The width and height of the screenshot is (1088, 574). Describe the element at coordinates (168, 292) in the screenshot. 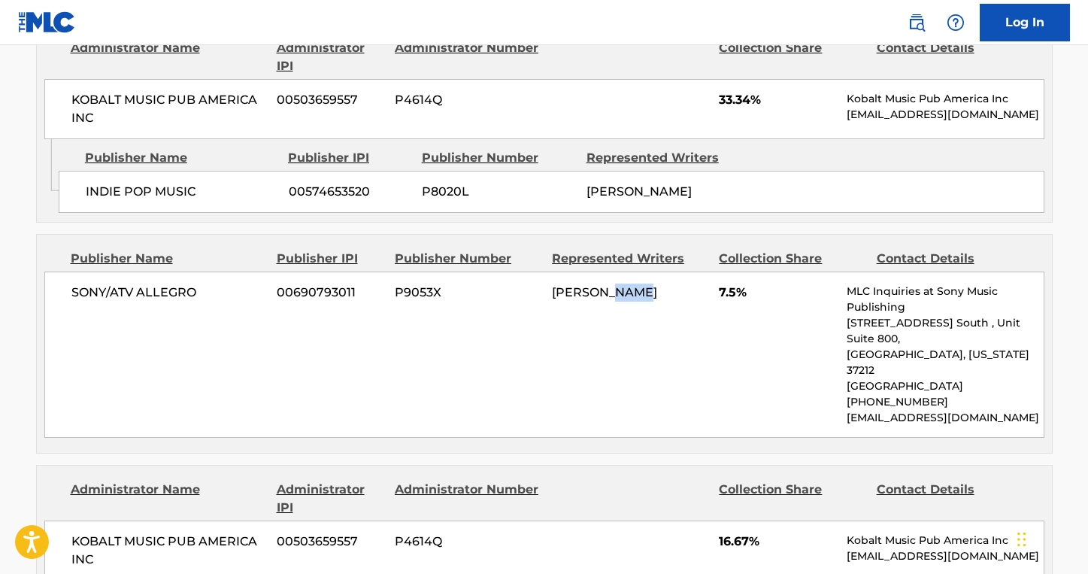

I see `span: SONY/ATV ALLEGRO` at that location.